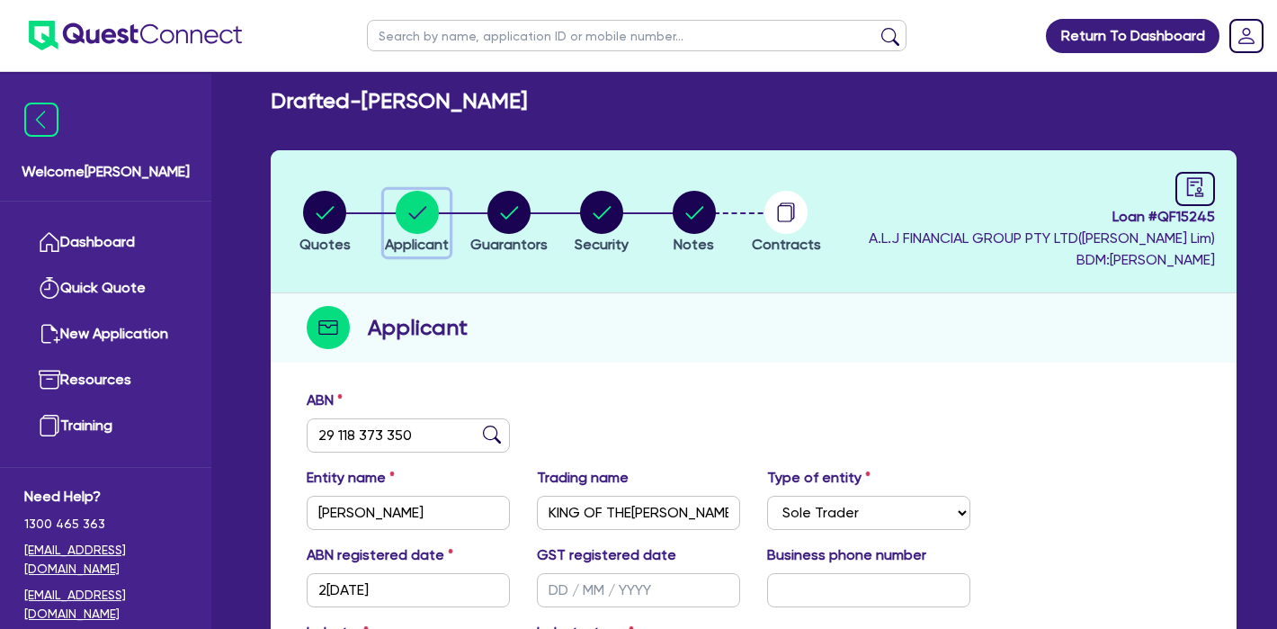  I want to click on span: Loan # QF15245, so click(1041, 217).